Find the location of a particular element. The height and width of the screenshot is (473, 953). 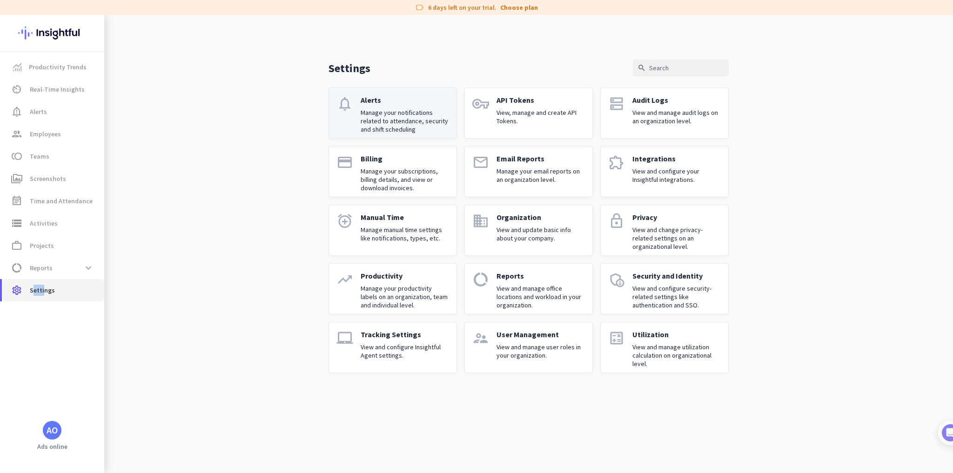

i: search is located at coordinates (642, 68).